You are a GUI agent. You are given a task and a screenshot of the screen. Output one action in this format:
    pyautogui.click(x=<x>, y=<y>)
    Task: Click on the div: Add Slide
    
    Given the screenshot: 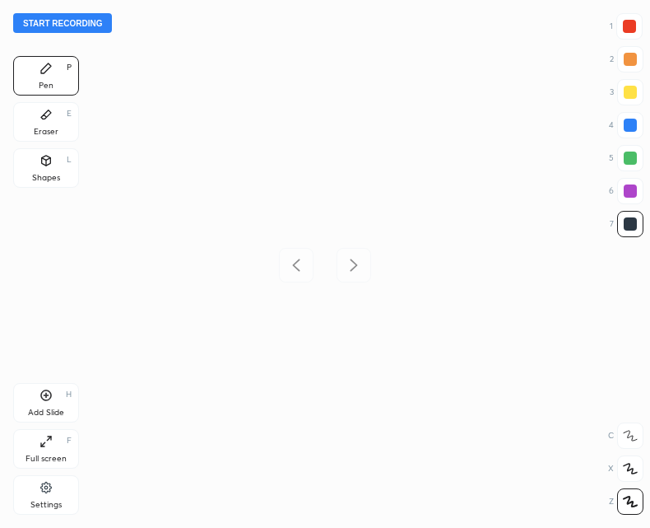 What is the action you would take?
    pyautogui.click(x=46, y=412)
    